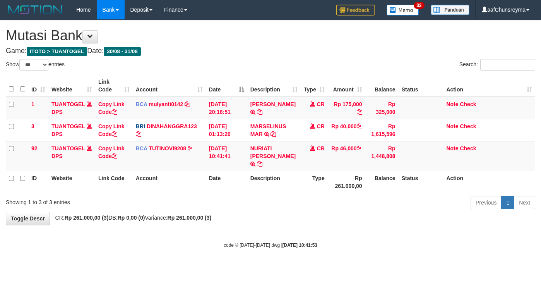  I want to click on th: ID, so click(38, 181).